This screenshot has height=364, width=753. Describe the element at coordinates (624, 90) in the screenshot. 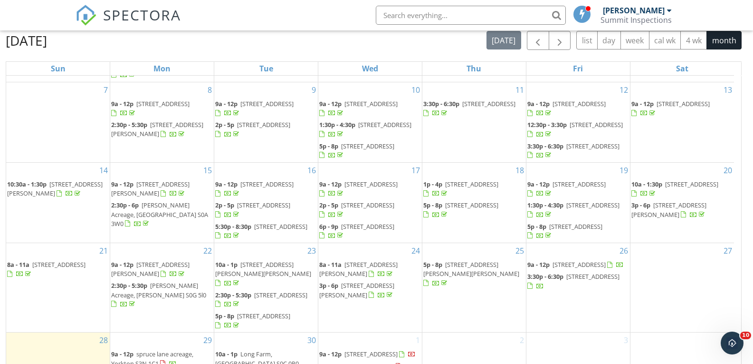

I see `a: Go to September 12, 2025` at that location.